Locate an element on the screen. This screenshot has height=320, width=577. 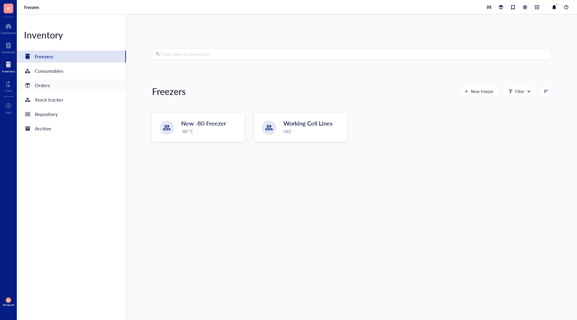
div: Orders is located at coordinates (42, 85).